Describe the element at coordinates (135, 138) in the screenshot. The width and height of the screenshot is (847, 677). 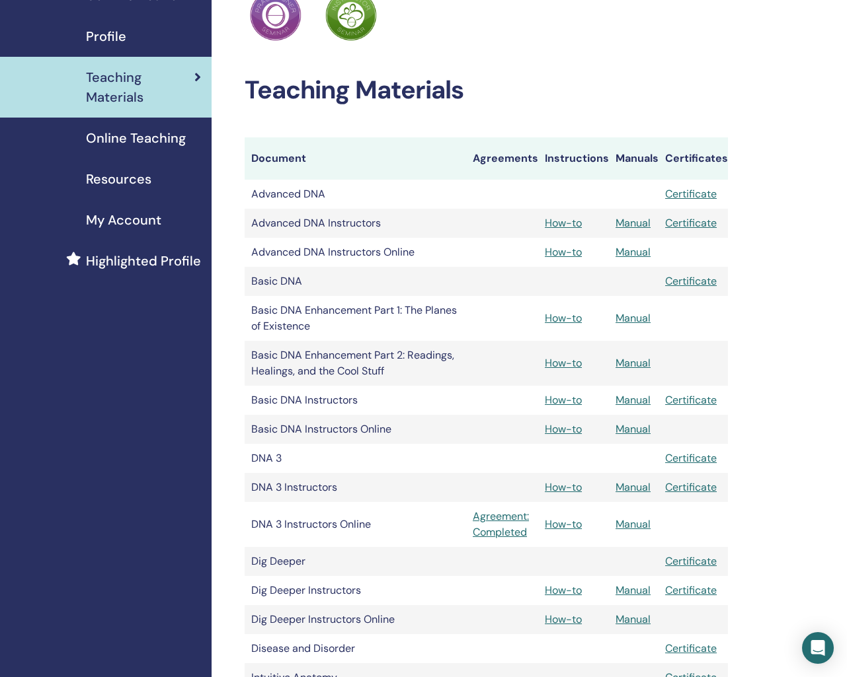
I see `span: Online Teaching` at that location.